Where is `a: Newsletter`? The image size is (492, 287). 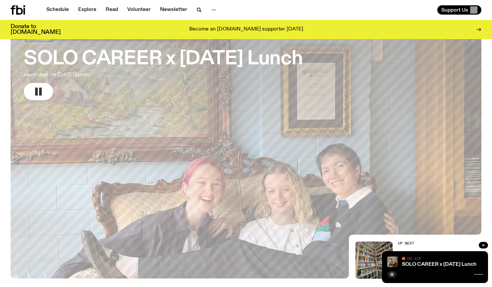 a: Newsletter is located at coordinates (174, 10).